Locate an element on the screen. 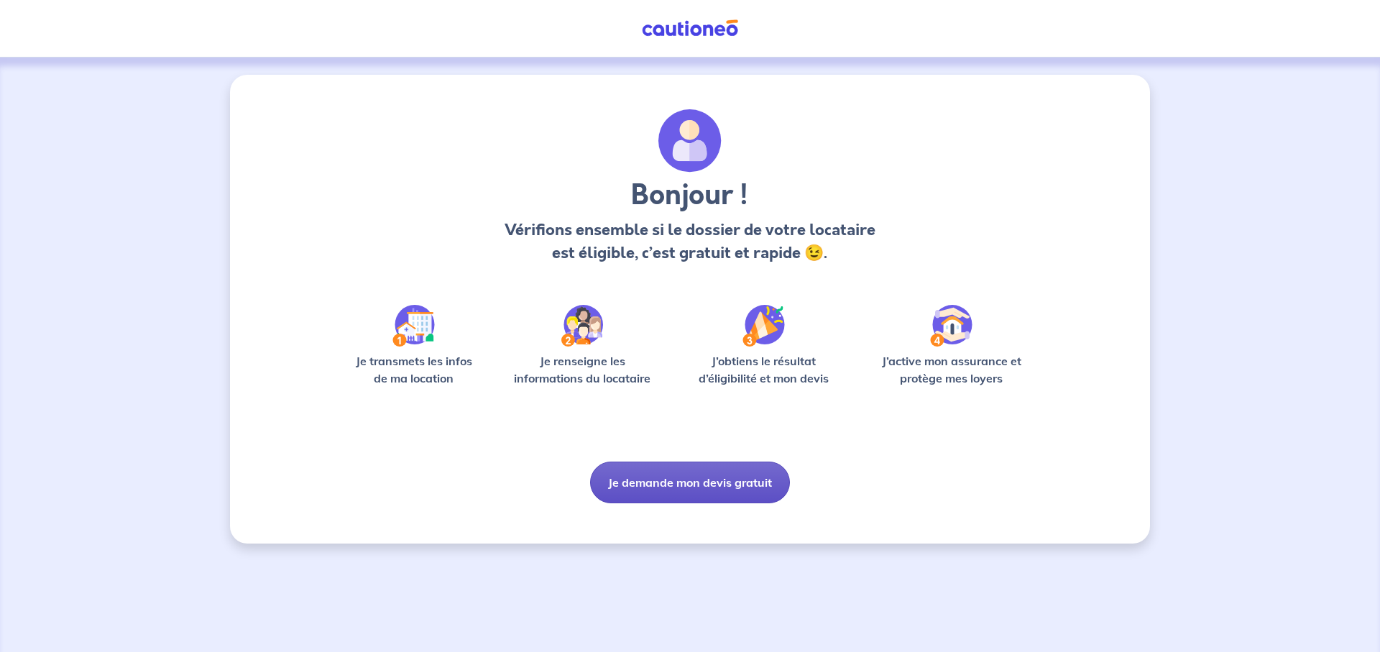  img: /static/c0a346edaed446bb123850d2d04ad552/Step-2.svg is located at coordinates (582, 326).